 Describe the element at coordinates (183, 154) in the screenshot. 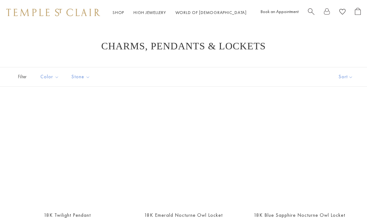

I see `a: 18K Emerald Nocturne Owl Locket` at that location.